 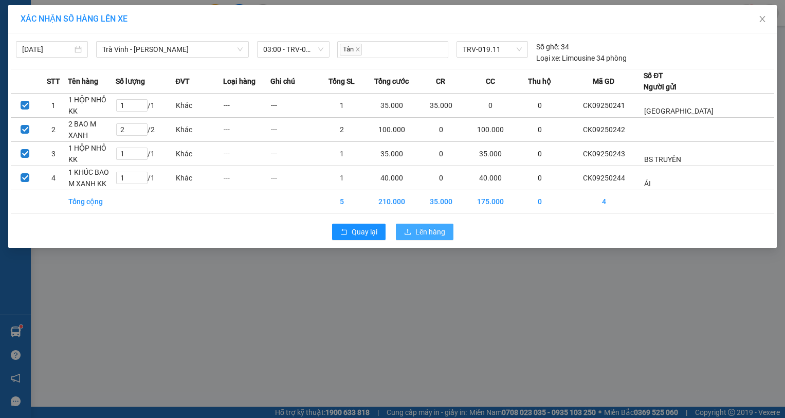 I want to click on span: 03:00 - TRV-019.11, so click(x=293, y=49).